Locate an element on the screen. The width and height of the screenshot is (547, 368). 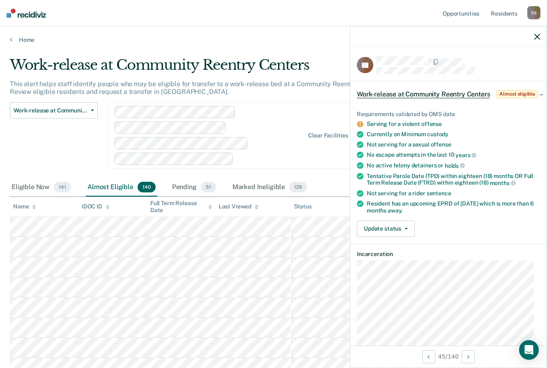
div: Eligible Now is located at coordinates (41, 188).